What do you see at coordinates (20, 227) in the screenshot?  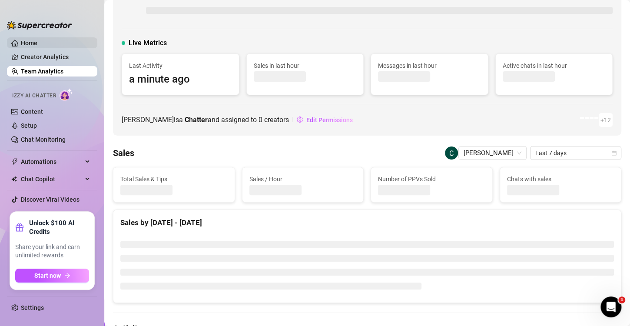 I see `span: gift` at bounding box center [20, 227].